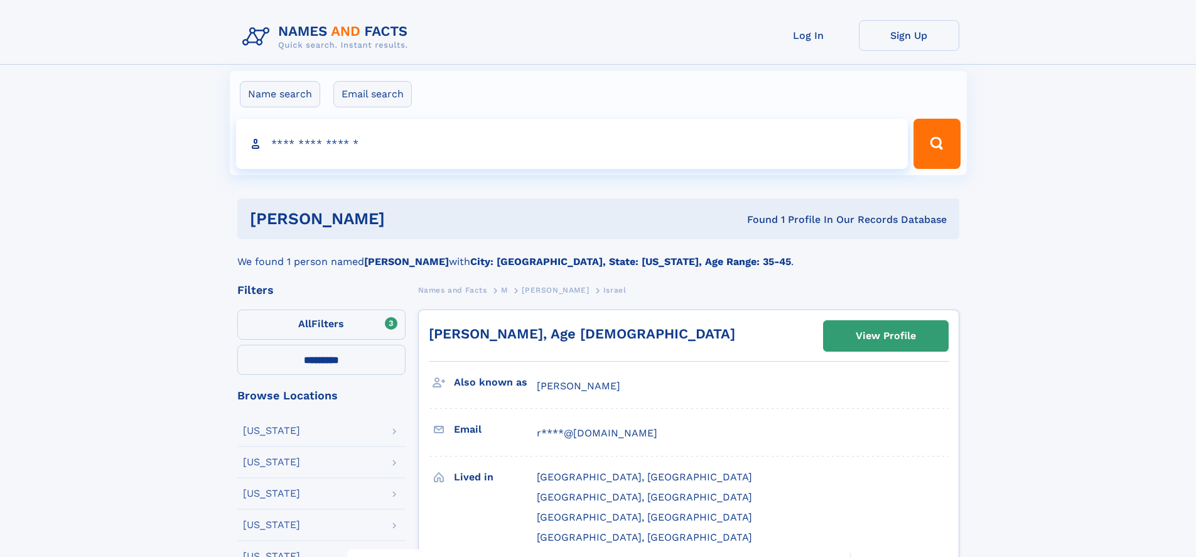  Describe the element at coordinates (614, 290) in the screenshot. I see `span: Israel` at that location.